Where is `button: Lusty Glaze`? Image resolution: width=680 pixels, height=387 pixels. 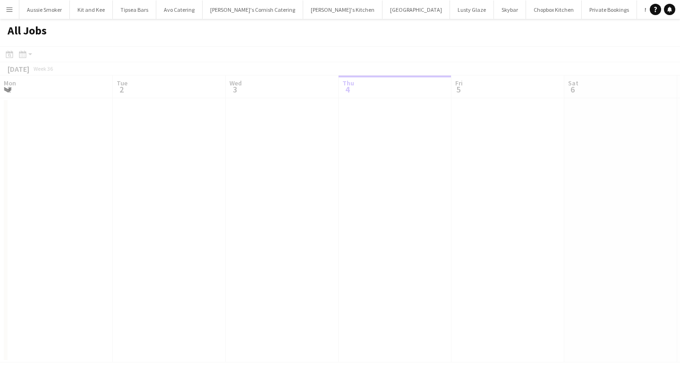
button: Lusty Glaze is located at coordinates (471, 9).